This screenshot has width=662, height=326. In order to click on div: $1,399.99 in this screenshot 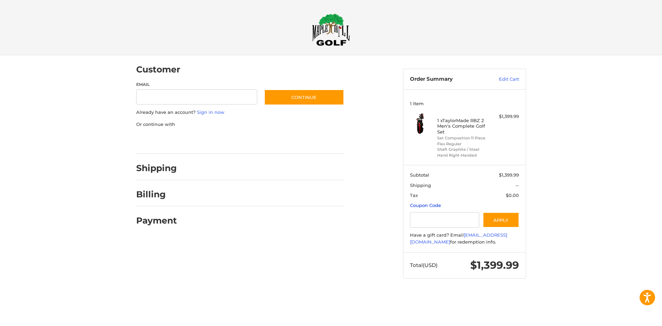, I will do `click(505, 117)`.